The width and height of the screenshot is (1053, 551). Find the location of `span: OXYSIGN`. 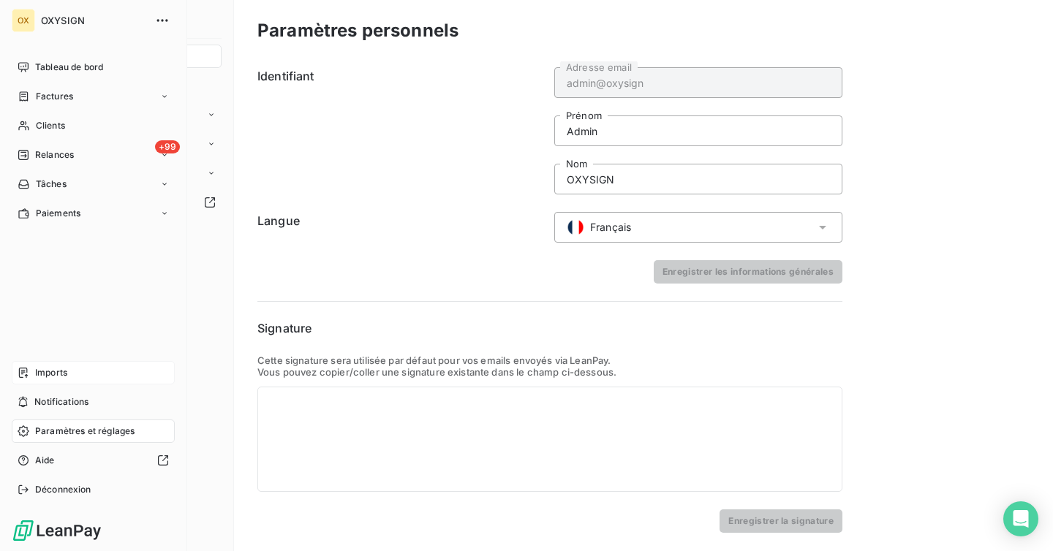

span: OXYSIGN is located at coordinates (94, 20).